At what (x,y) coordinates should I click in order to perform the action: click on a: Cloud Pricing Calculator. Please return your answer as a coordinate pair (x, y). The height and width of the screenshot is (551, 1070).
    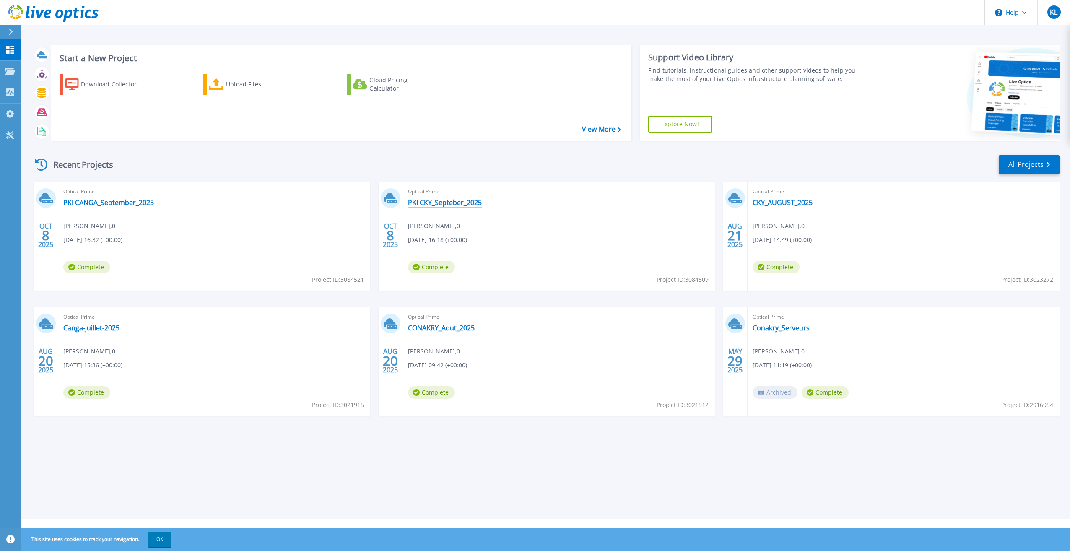
    Looking at the image, I should click on (393, 84).